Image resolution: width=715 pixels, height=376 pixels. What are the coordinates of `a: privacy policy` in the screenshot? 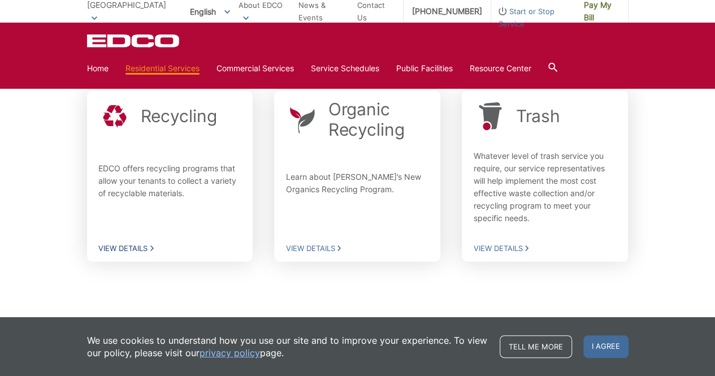 It's located at (229, 353).